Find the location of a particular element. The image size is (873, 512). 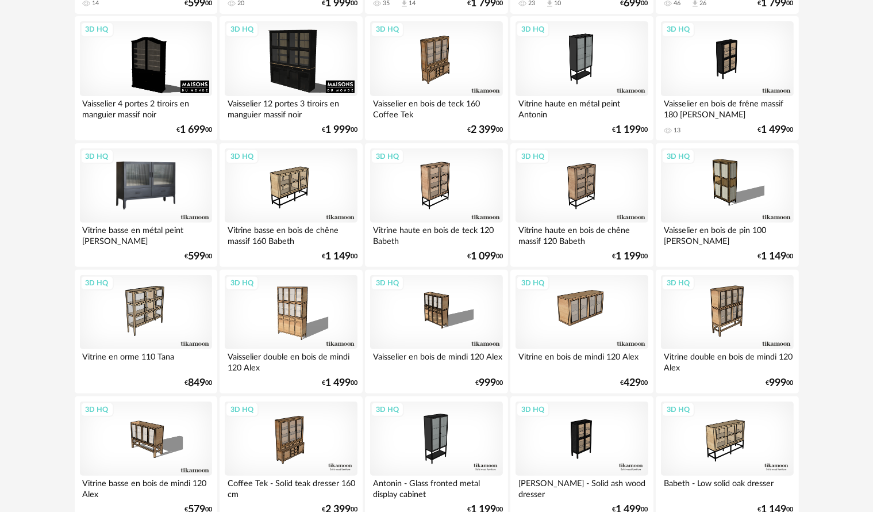

div: Vitrine haute en métal peint Antonin is located at coordinates (582, 108).